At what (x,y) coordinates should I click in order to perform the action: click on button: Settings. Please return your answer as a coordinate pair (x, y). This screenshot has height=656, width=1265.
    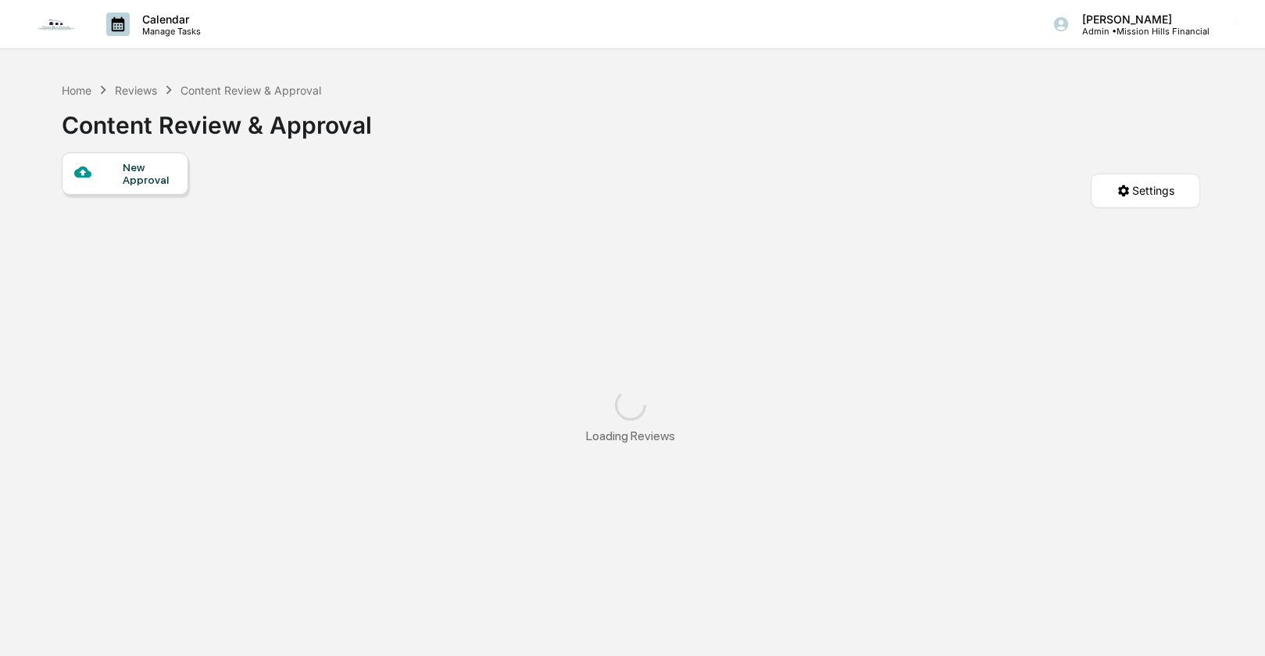
    Looking at the image, I should click on (1146, 191).